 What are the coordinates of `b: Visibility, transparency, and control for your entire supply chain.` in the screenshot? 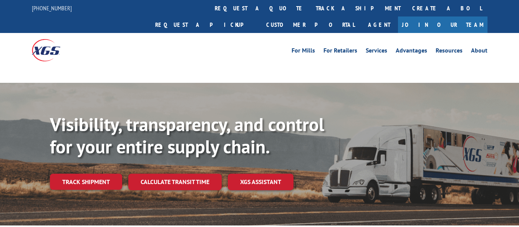 It's located at (187, 136).